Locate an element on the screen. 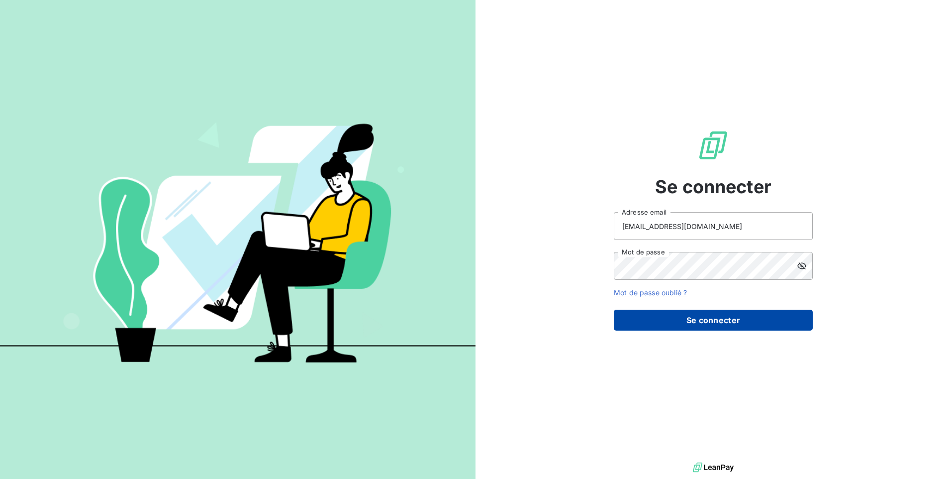  a: Mot de passe oublié ? is located at coordinates (650, 292).